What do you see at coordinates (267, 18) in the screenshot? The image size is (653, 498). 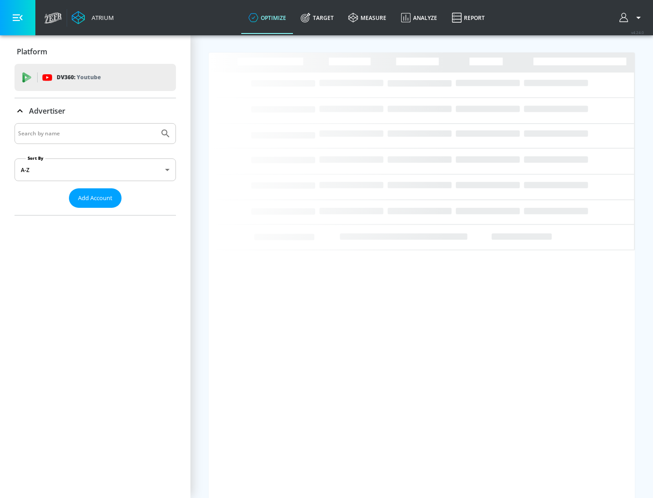 I see `a: optimize` at bounding box center [267, 18].